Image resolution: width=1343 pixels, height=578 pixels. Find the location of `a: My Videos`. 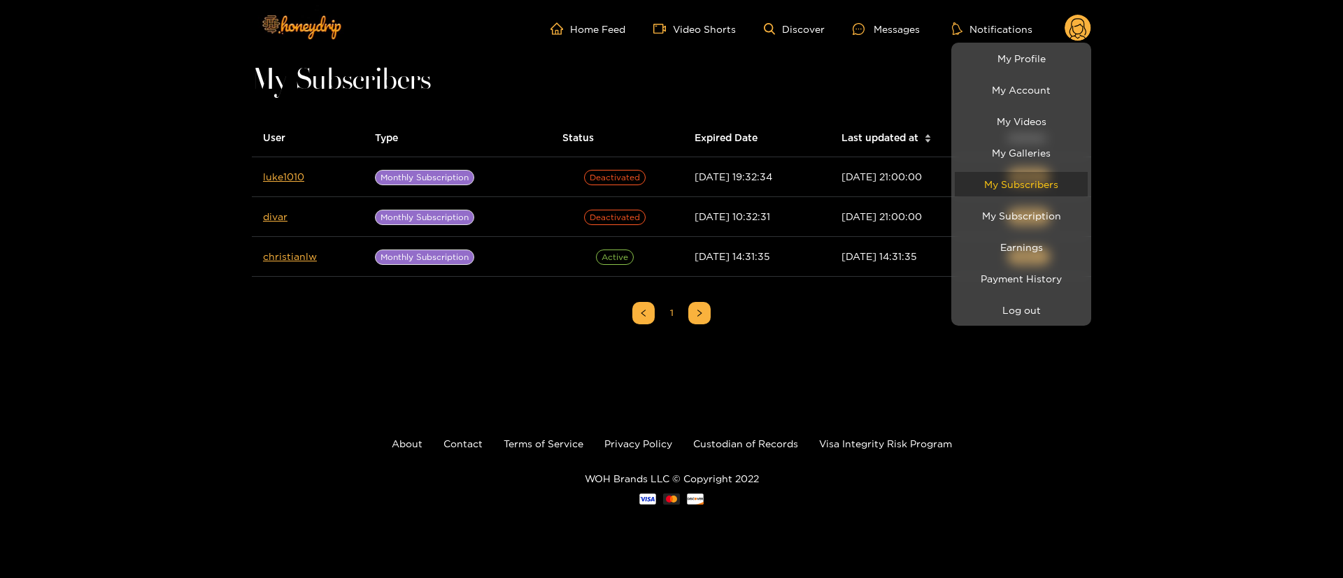

a: My Videos is located at coordinates (1021, 121).